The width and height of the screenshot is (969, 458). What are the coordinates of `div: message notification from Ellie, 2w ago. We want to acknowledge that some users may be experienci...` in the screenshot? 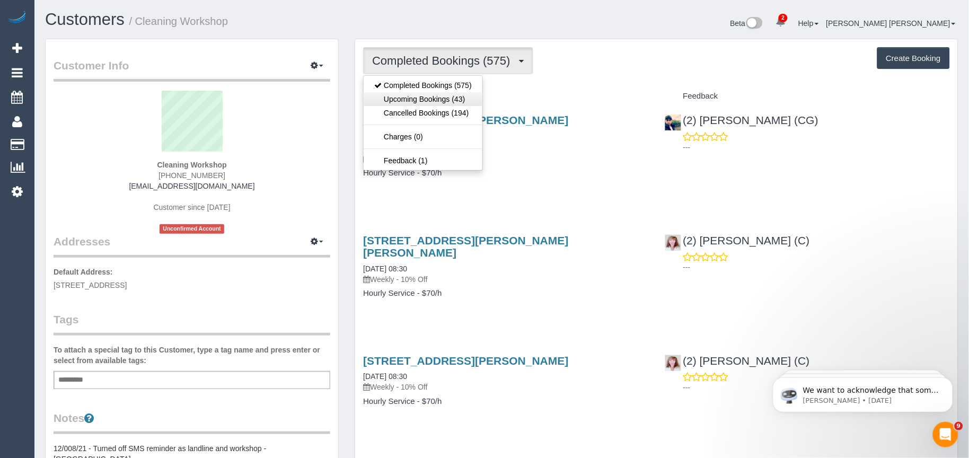 It's located at (106, 40).